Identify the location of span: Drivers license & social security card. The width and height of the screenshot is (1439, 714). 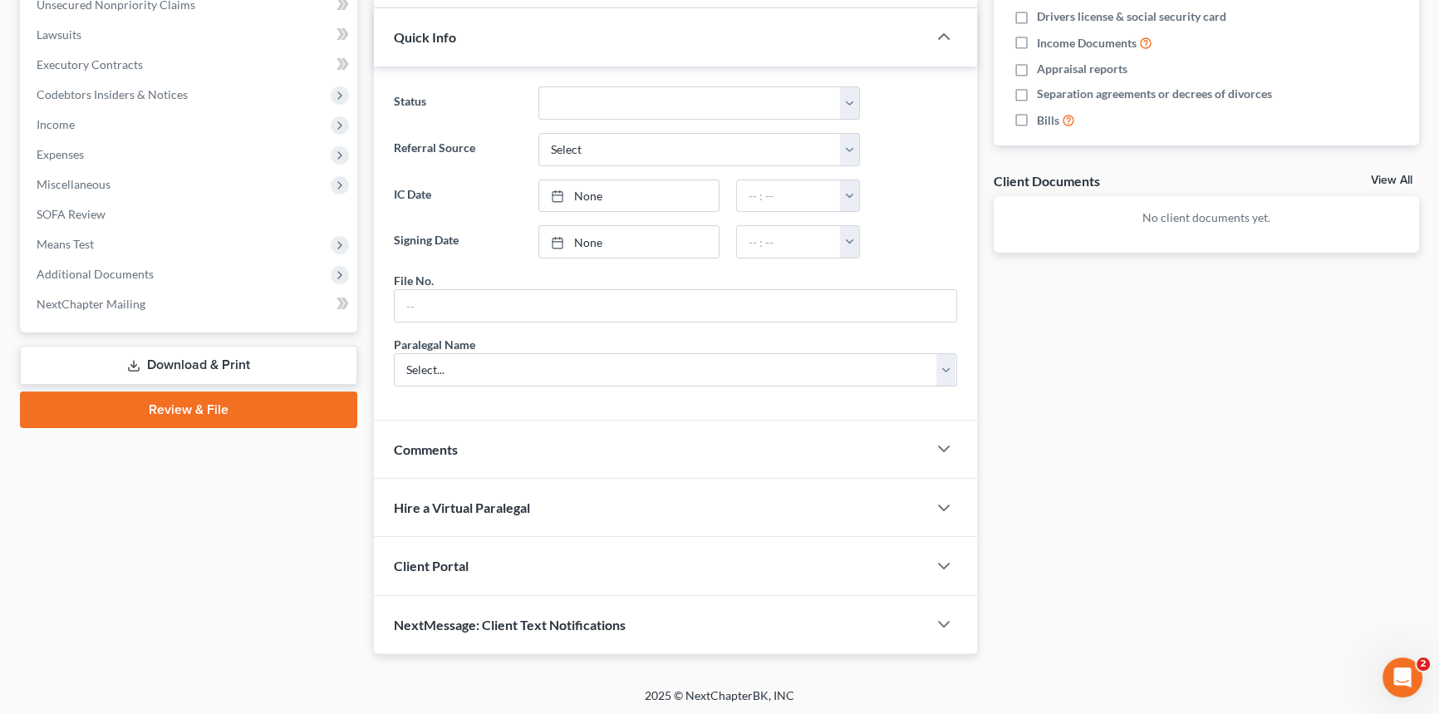
(1132, 17).